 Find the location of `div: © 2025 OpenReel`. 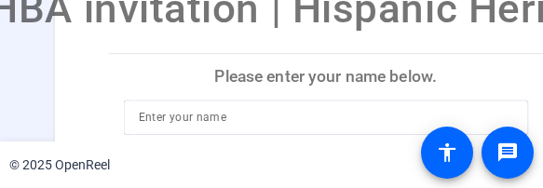

div: © 2025 OpenReel is located at coordinates (60, 165).